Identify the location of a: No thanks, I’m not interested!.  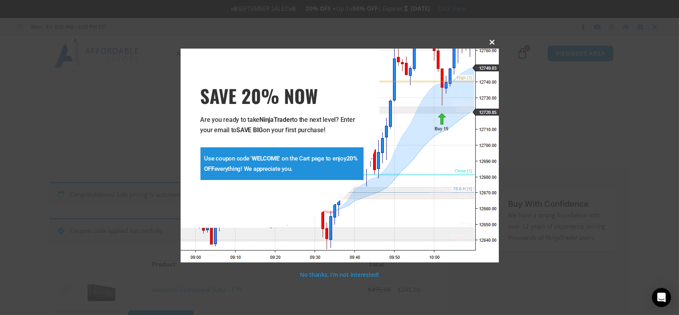
(340, 274).